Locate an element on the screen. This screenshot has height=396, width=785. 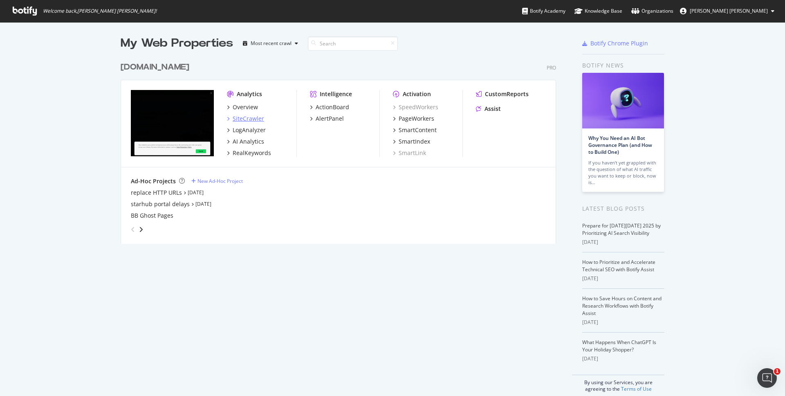
div: BB Ghost Pages is located at coordinates (152, 215).